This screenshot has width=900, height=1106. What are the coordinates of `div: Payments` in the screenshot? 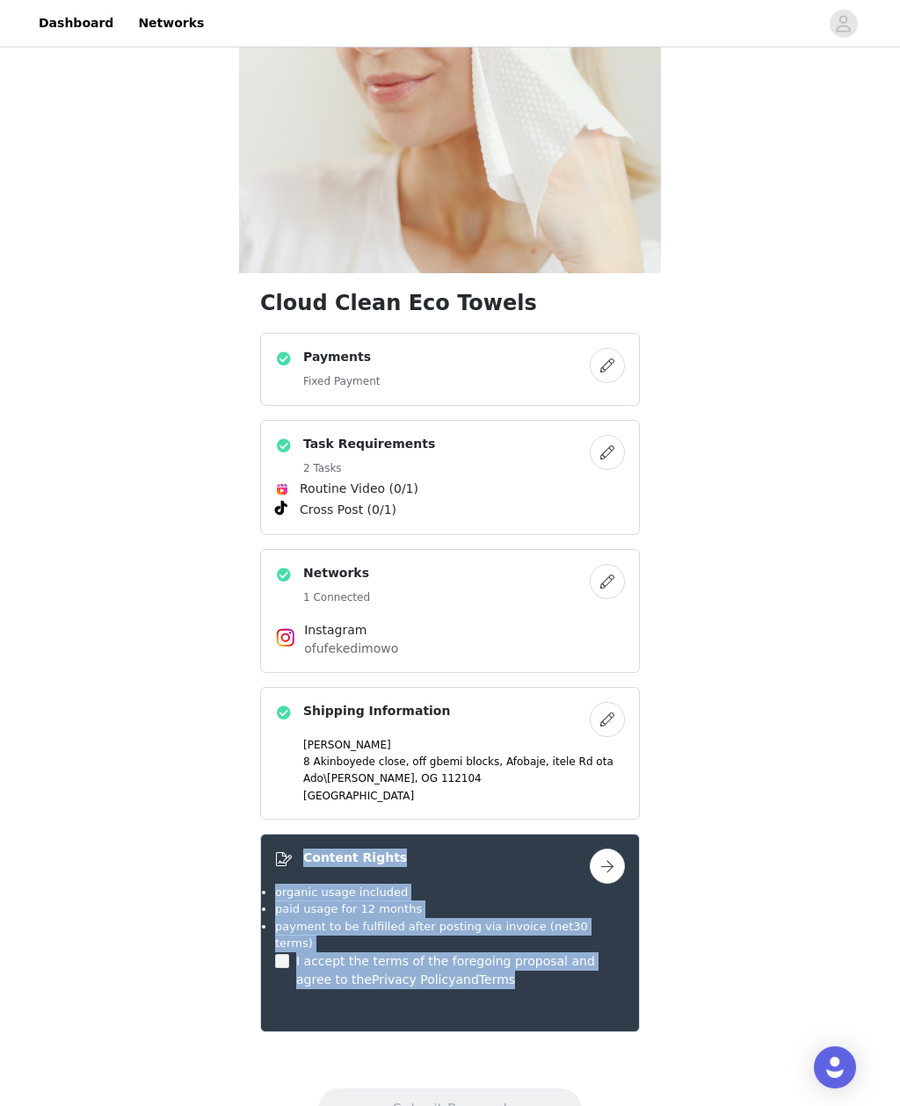 It's located at (450, 369).